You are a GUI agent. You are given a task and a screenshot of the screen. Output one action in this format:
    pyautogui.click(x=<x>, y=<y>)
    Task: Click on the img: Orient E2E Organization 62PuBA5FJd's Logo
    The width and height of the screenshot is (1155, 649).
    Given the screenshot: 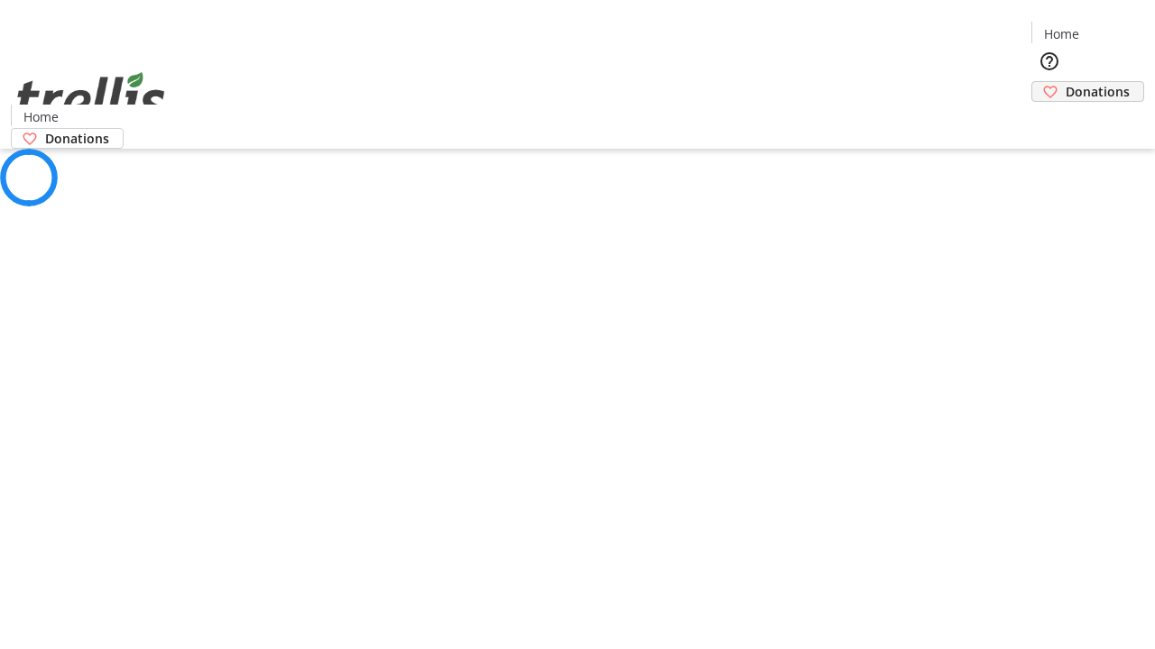 What is the action you would take?
    pyautogui.click(x=91, y=97)
    